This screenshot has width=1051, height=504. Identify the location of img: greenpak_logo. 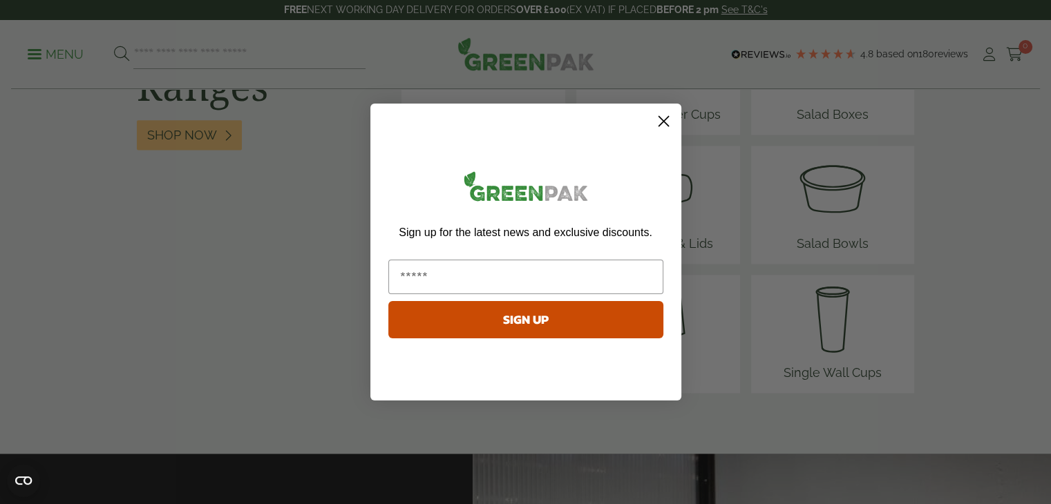
(526, 189).